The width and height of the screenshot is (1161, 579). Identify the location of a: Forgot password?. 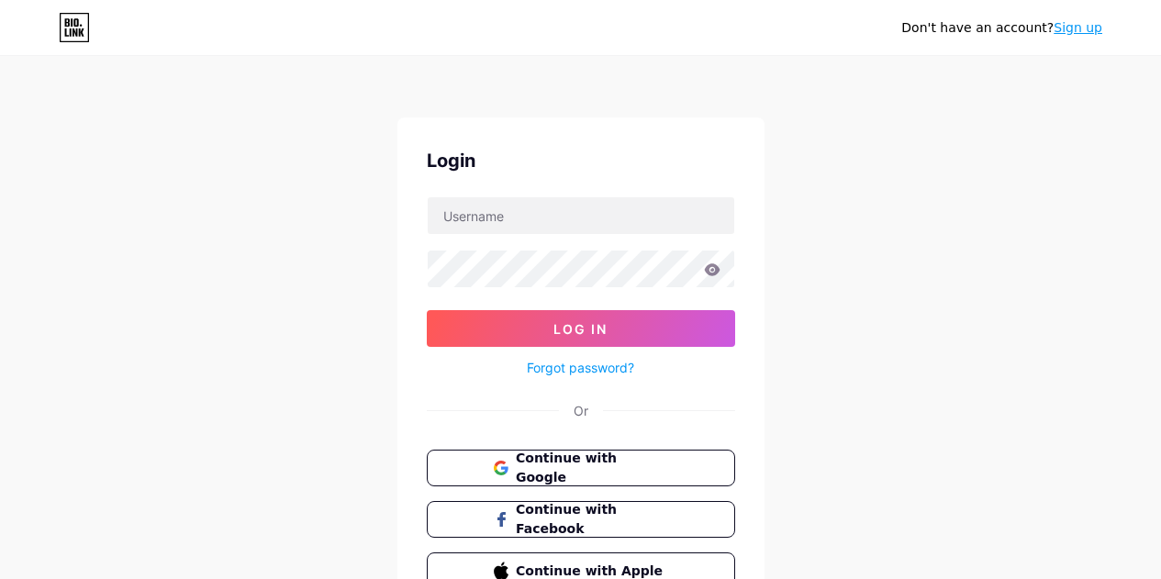
(580, 367).